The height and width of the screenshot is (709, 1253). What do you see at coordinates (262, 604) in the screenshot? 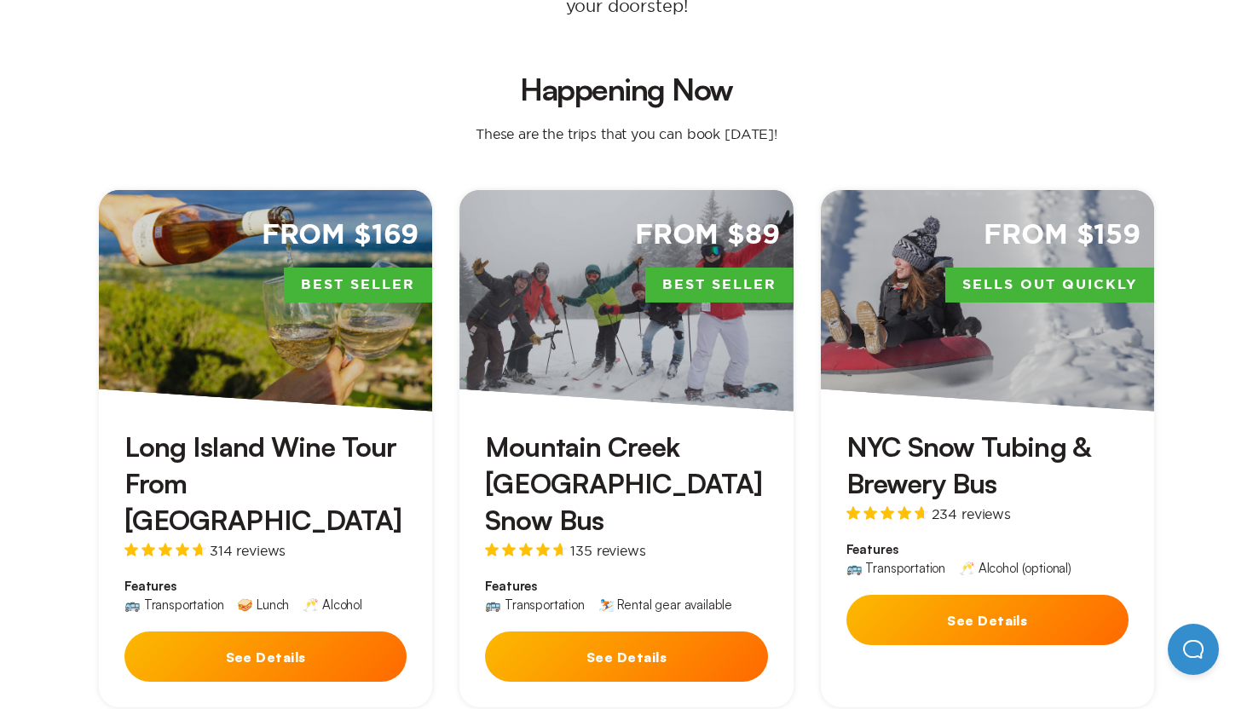
I see `div: 🥪 Lunch` at bounding box center [262, 604].